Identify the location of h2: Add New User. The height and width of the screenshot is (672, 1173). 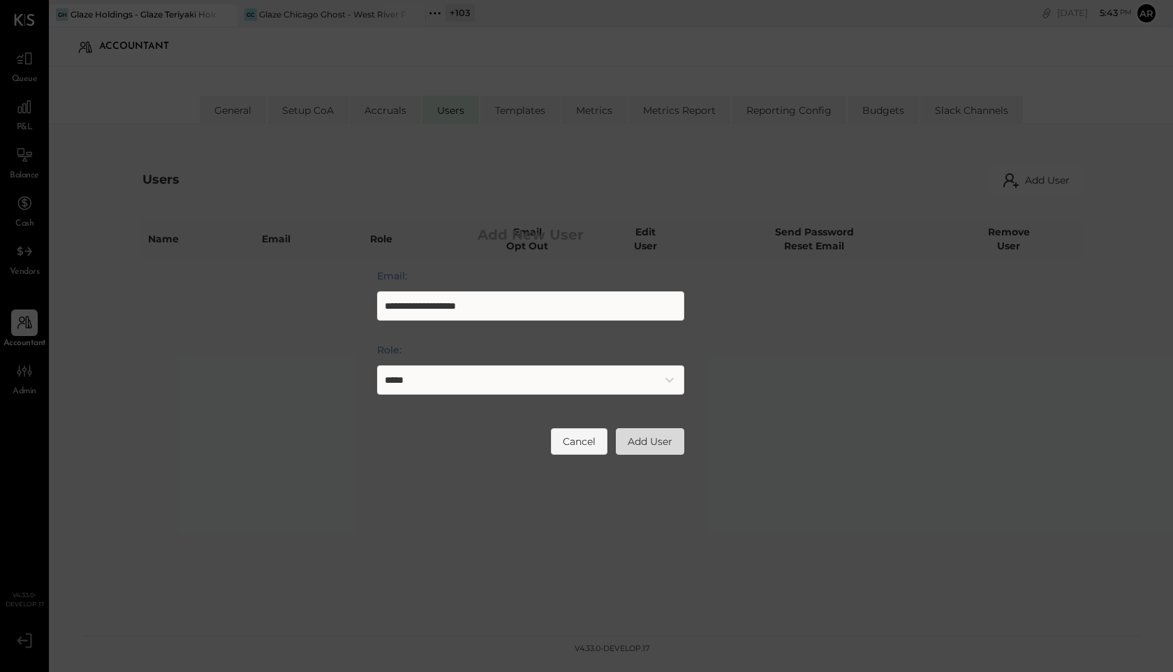
(531, 235).